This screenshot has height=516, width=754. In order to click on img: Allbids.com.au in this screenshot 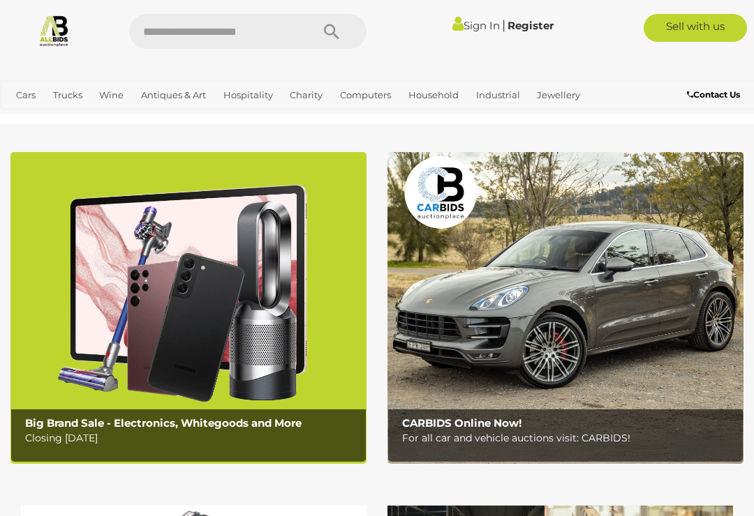, I will do `click(54, 30)`.